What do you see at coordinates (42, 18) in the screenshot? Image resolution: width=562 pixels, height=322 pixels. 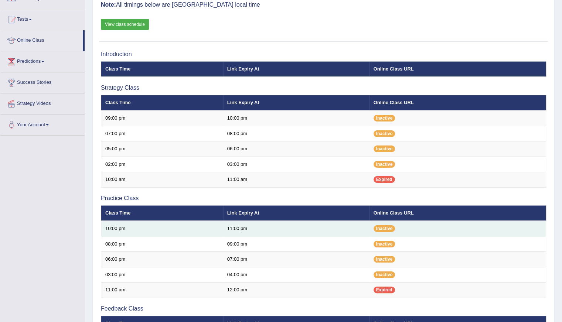 I see `a: Tests` at bounding box center [42, 18].